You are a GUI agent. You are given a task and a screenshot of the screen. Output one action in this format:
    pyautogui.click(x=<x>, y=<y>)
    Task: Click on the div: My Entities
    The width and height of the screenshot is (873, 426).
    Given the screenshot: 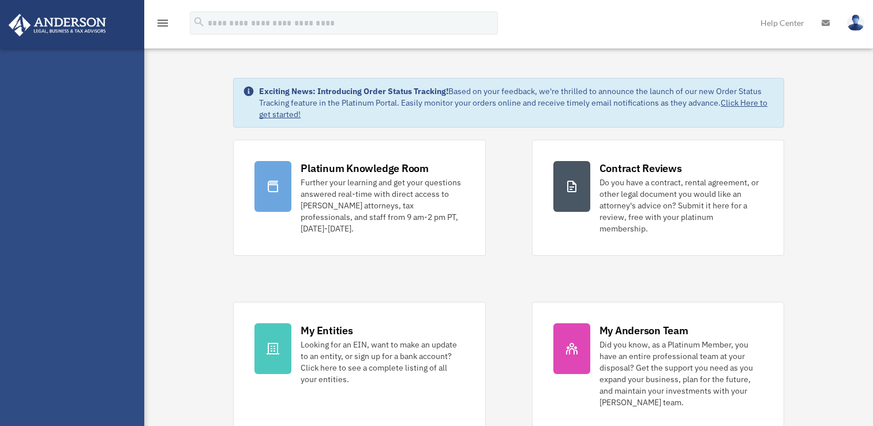 What is the action you would take?
    pyautogui.click(x=327, y=330)
    